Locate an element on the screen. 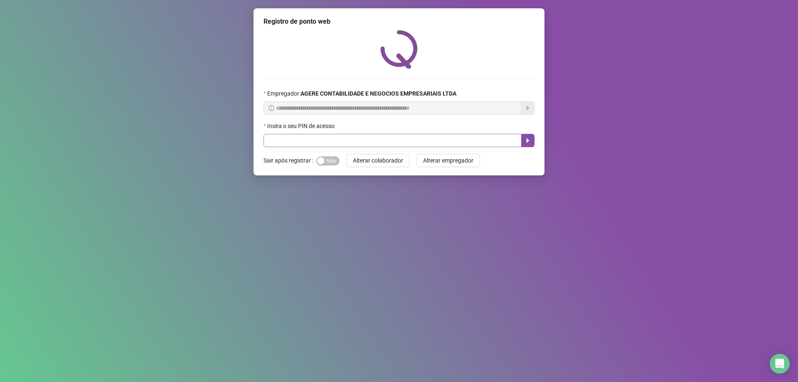 The height and width of the screenshot is (382, 798). span: Empregador : is located at coordinates (362, 94).